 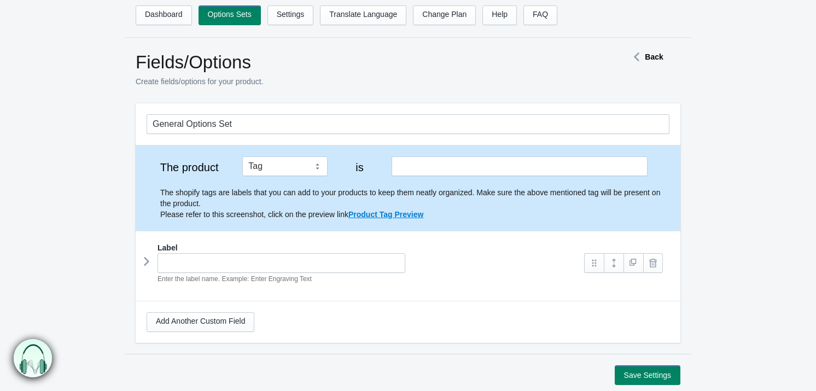 What do you see at coordinates (540, 15) in the screenshot?
I see `a: FAQ` at bounding box center [540, 15].